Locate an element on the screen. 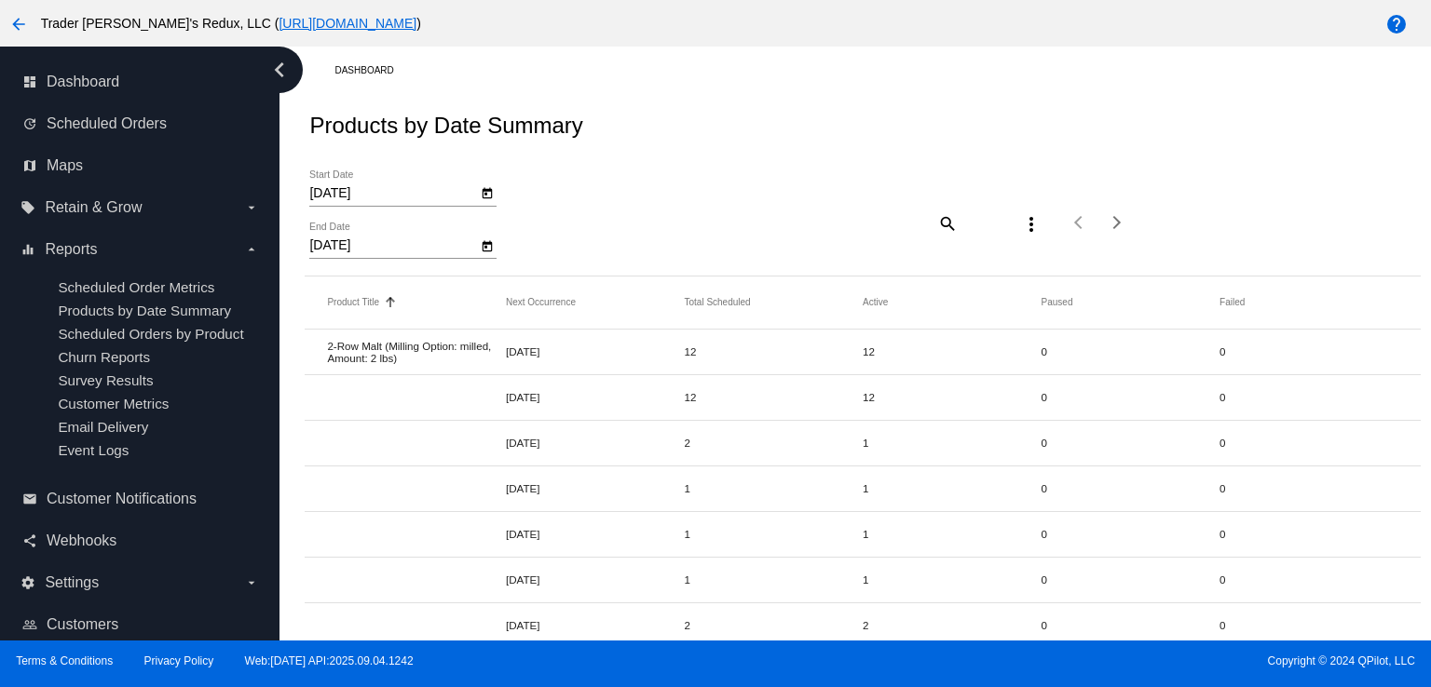 This screenshot has height=687, width=1431. span: Dashboard is located at coordinates (83, 82).